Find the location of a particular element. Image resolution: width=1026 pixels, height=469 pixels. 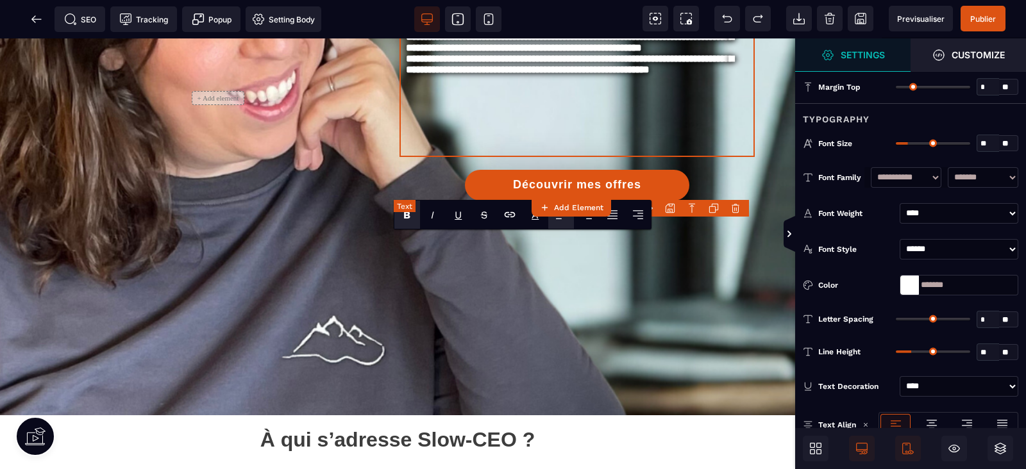

span: Popup is located at coordinates (212, 19).